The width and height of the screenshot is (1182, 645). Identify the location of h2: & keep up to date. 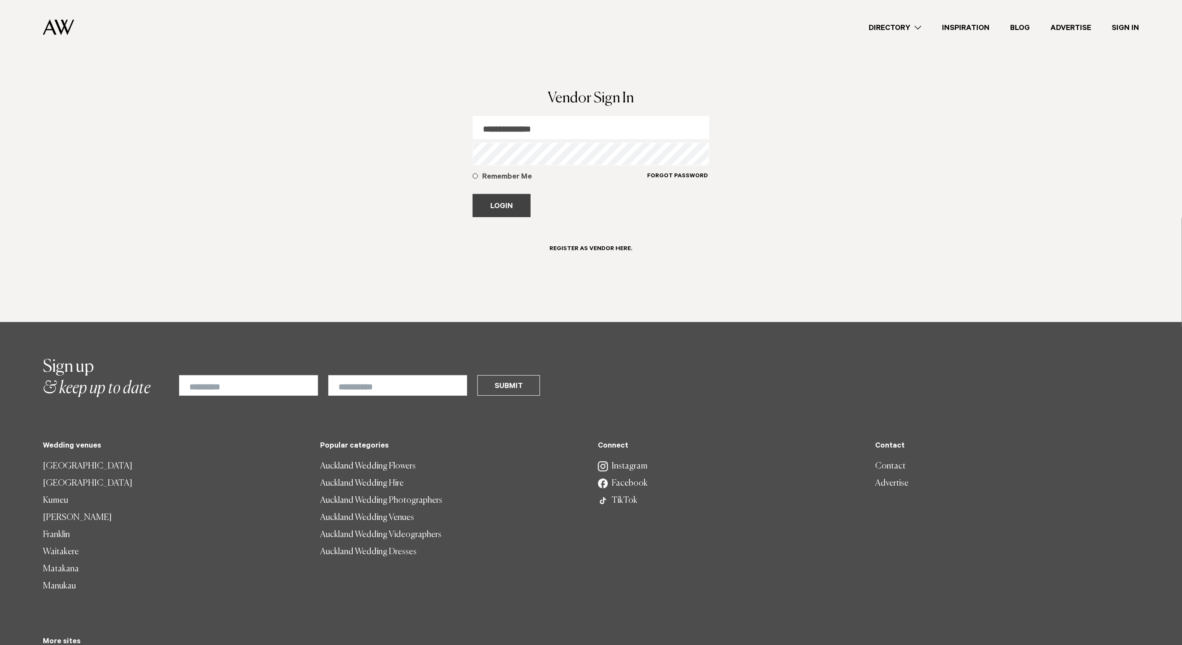
(96, 378).